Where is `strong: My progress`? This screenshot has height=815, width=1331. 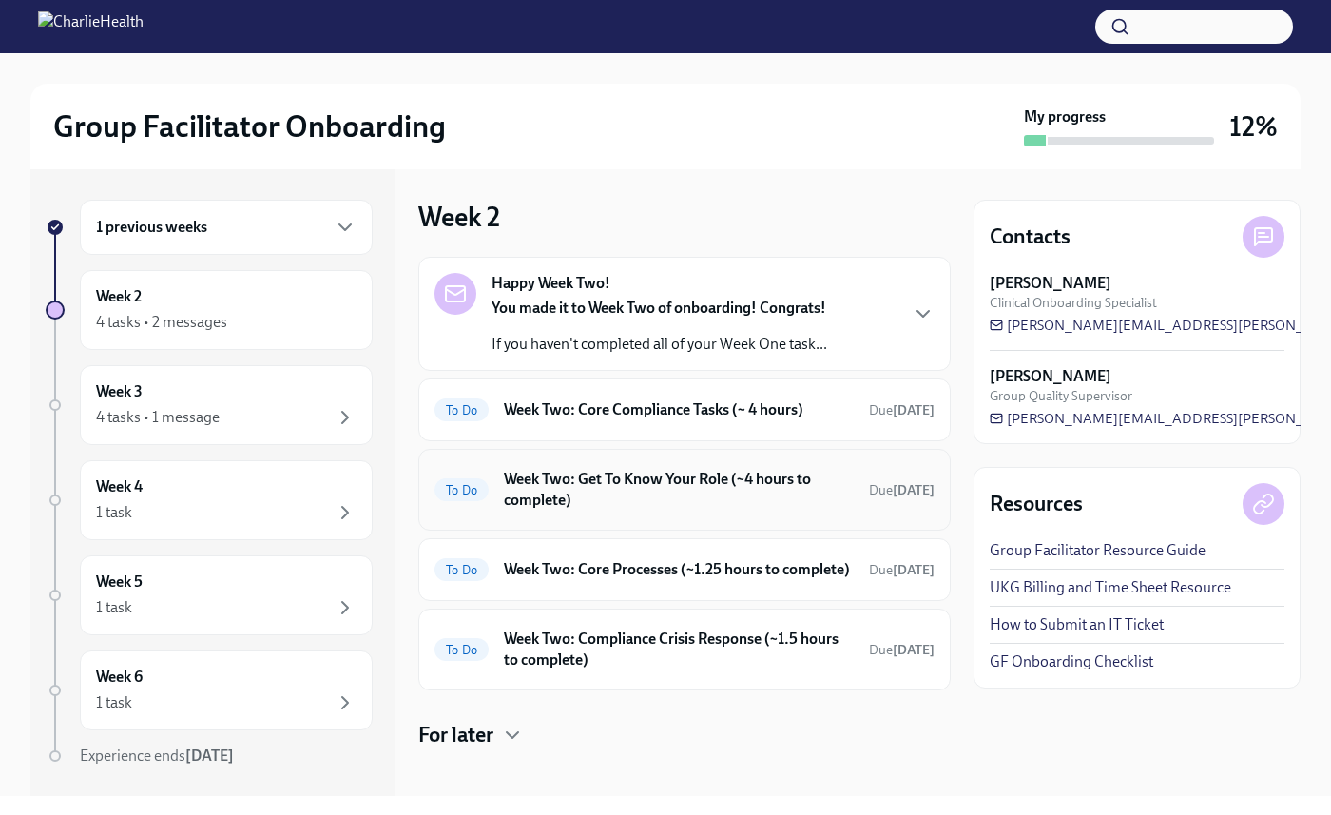
strong: My progress is located at coordinates (1065, 117).